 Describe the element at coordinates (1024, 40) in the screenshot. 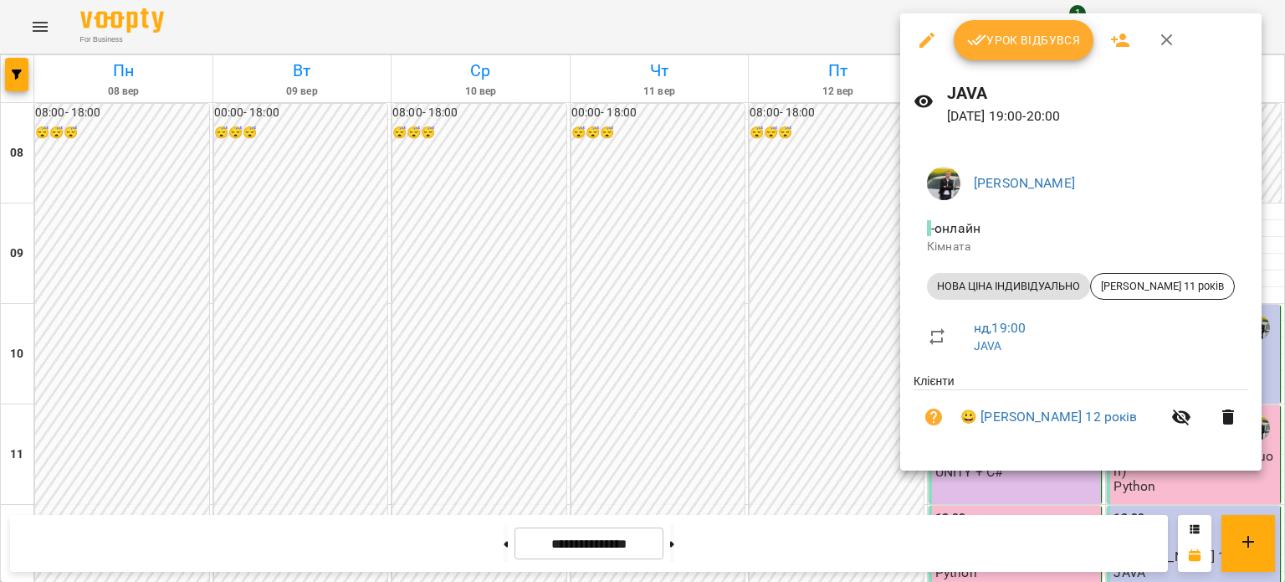

I see `span: Урок відбувся` at that location.